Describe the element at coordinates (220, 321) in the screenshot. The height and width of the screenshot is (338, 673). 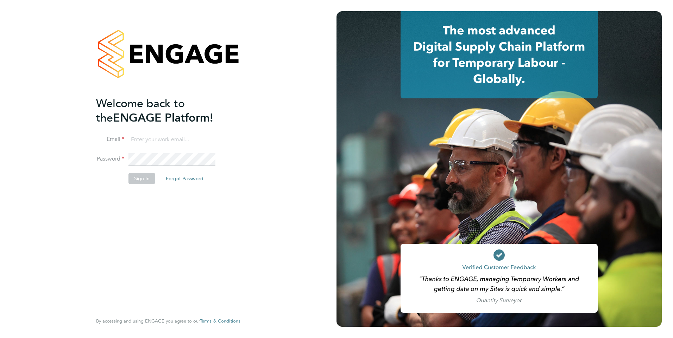
I see `span: Terms & Conditions` at that location.